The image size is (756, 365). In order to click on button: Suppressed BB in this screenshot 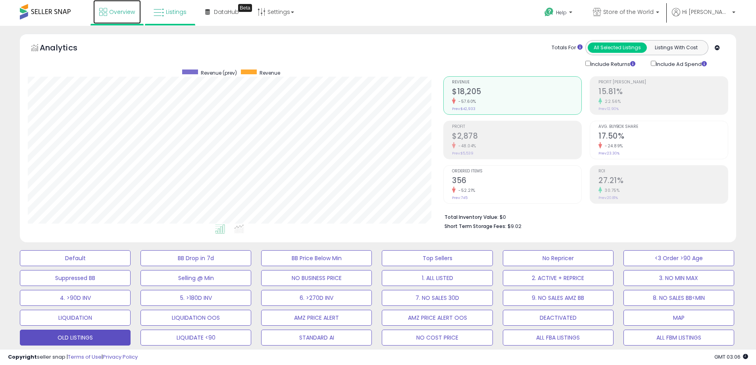, I will do `click(75, 278)`.